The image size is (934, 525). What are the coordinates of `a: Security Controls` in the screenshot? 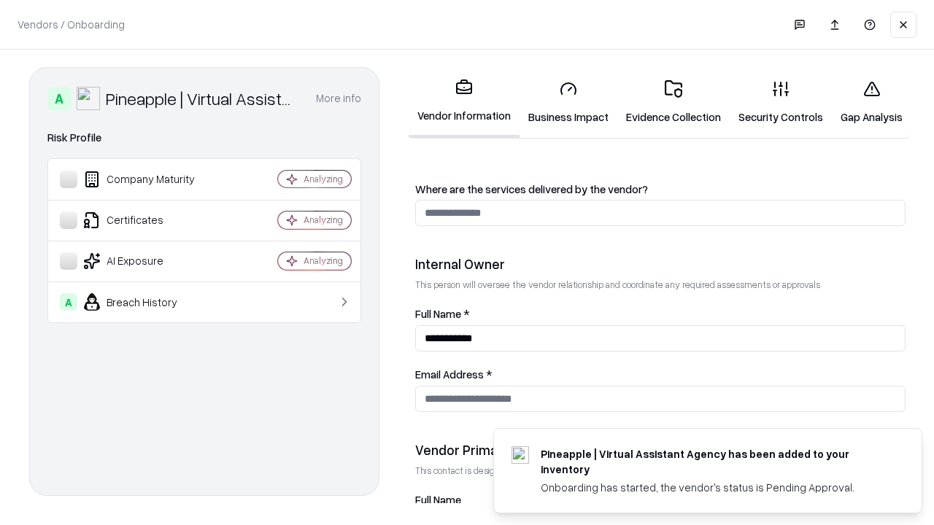 It's located at (780, 102).